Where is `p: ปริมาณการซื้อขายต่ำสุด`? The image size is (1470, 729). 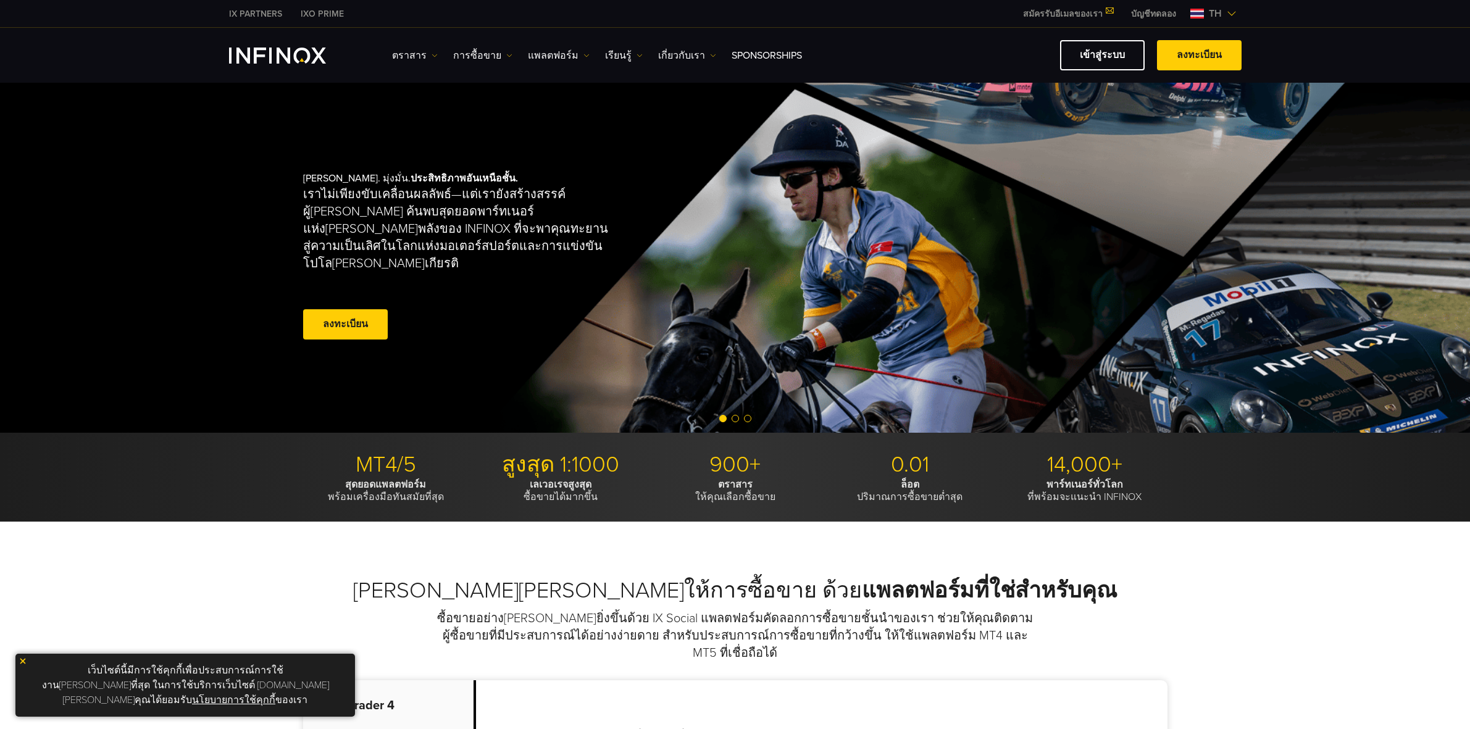
p: ปริมาณการซื้อขายต่ำสุด is located at coordinates (910, 491).